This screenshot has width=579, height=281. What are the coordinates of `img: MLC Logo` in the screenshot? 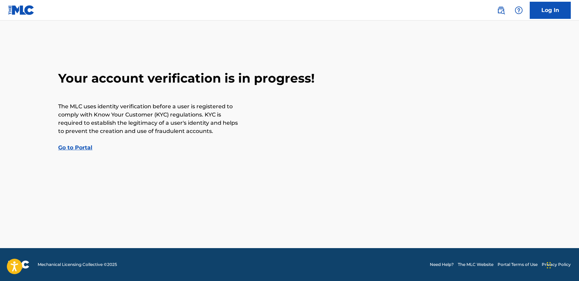 It's located at (21, 10).